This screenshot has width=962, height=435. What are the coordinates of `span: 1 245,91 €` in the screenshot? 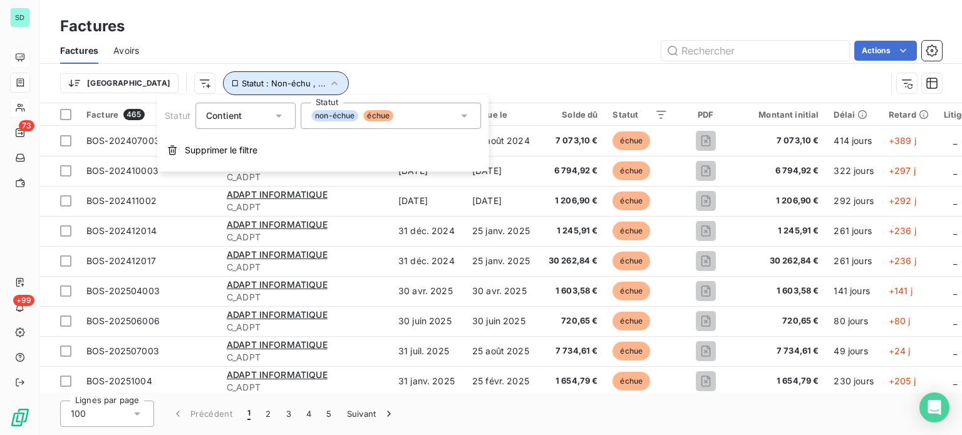 It's located at (781, 231).